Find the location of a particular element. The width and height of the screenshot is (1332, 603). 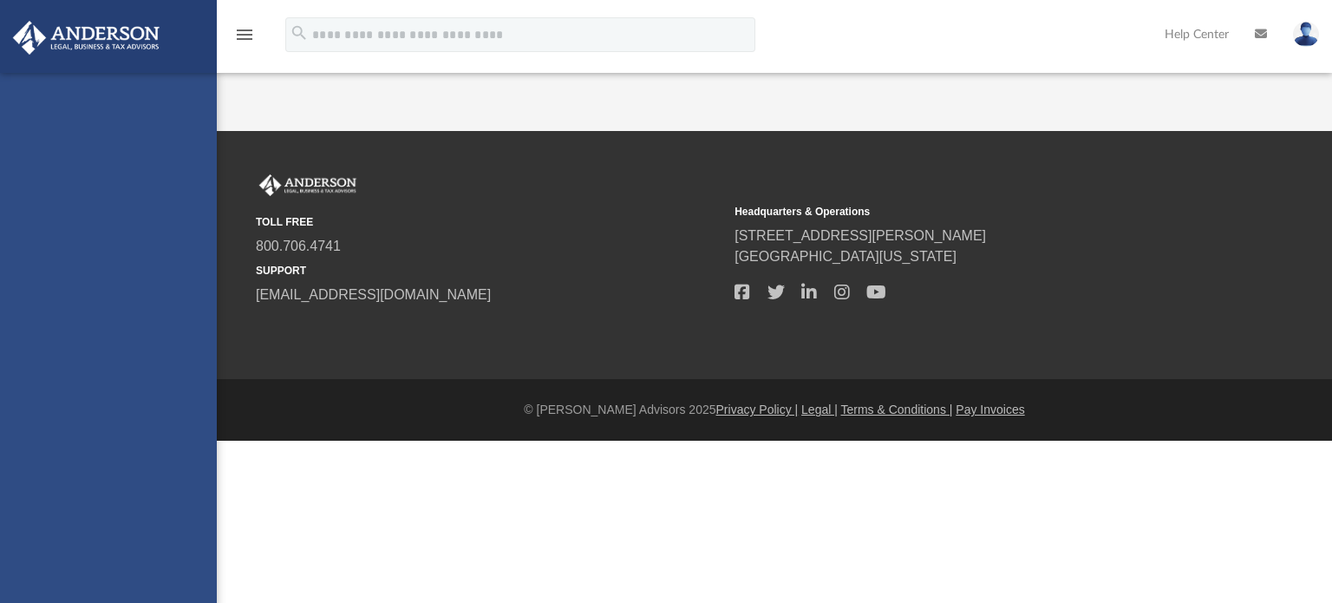

a: Pay Invoices is located at coordinates (989, 409).